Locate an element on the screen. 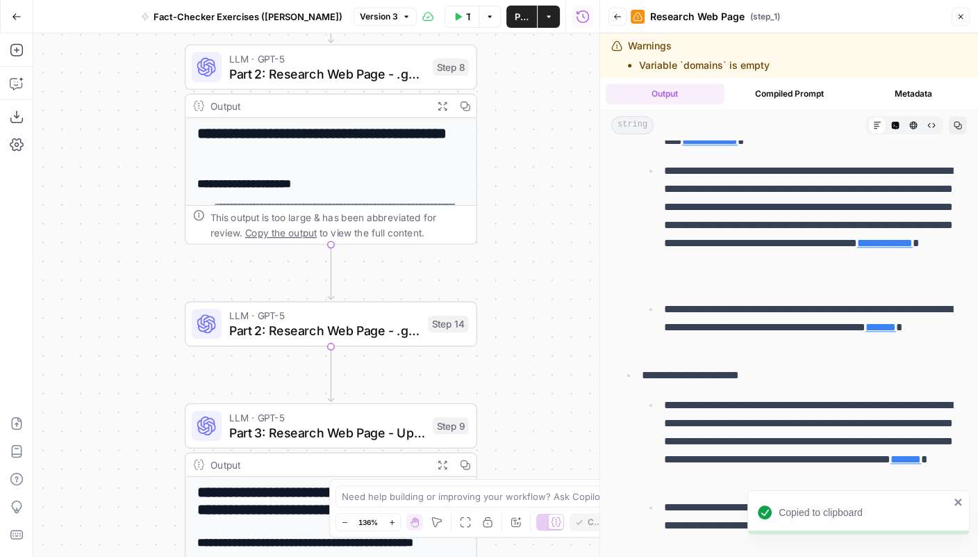 This screenshot has height=557, width=978. span: Version 3 is located at coordinates (379, 17).